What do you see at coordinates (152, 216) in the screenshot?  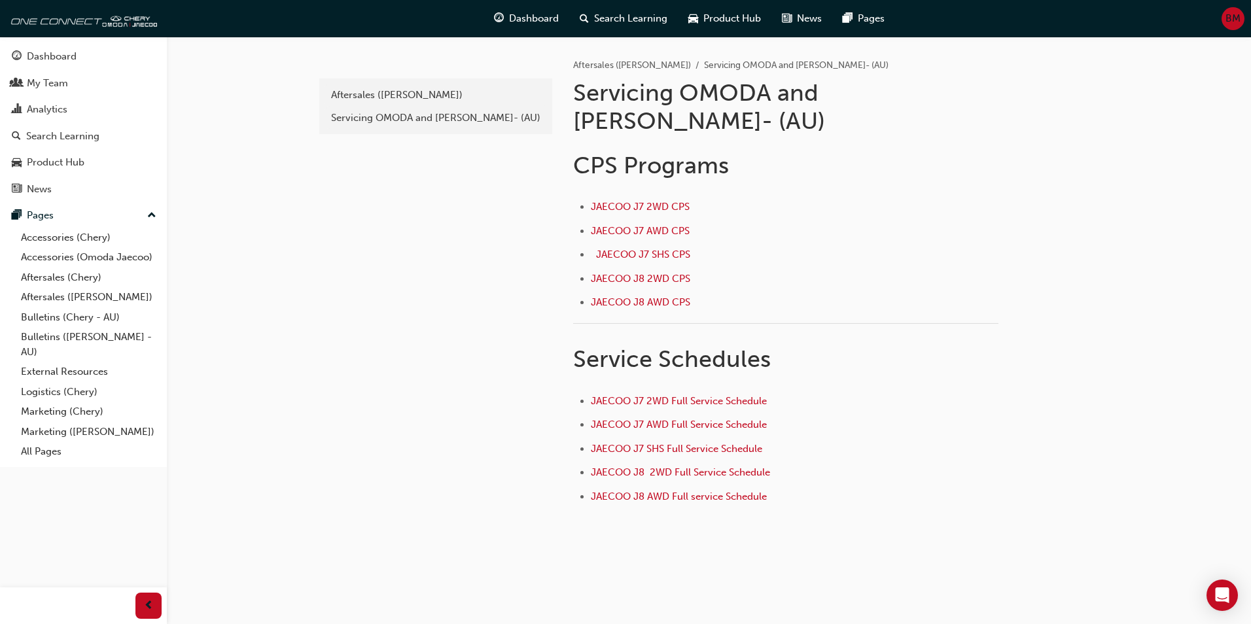 I see `span: up-icon` at bounding box center [152, 216].